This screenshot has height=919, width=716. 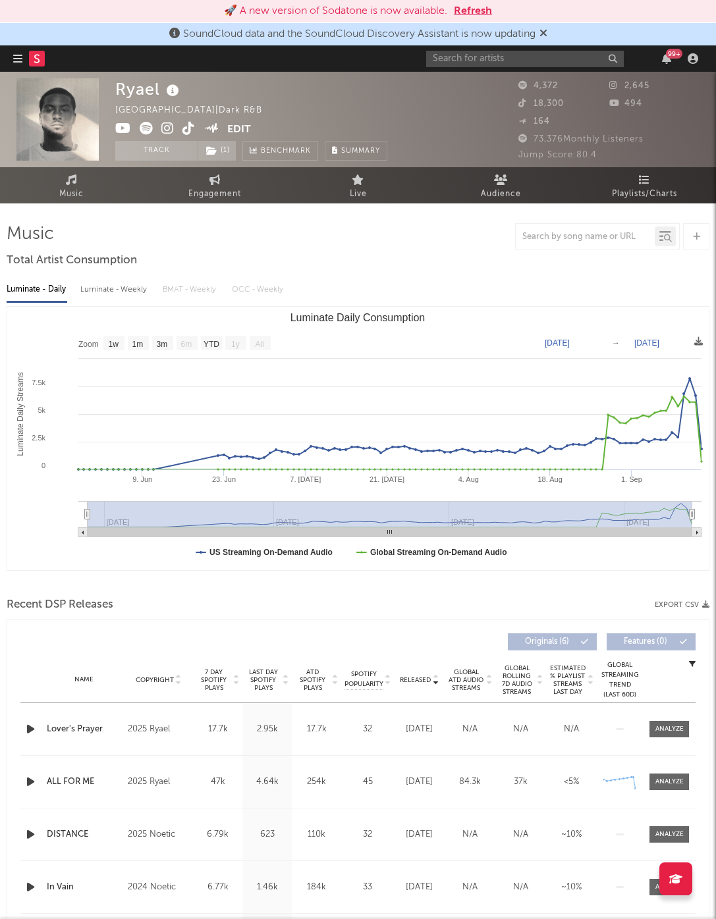 What do you see at coordinates (626, 103) in the screenshot?
I see `span: 494` at bounding box center [626, 103].